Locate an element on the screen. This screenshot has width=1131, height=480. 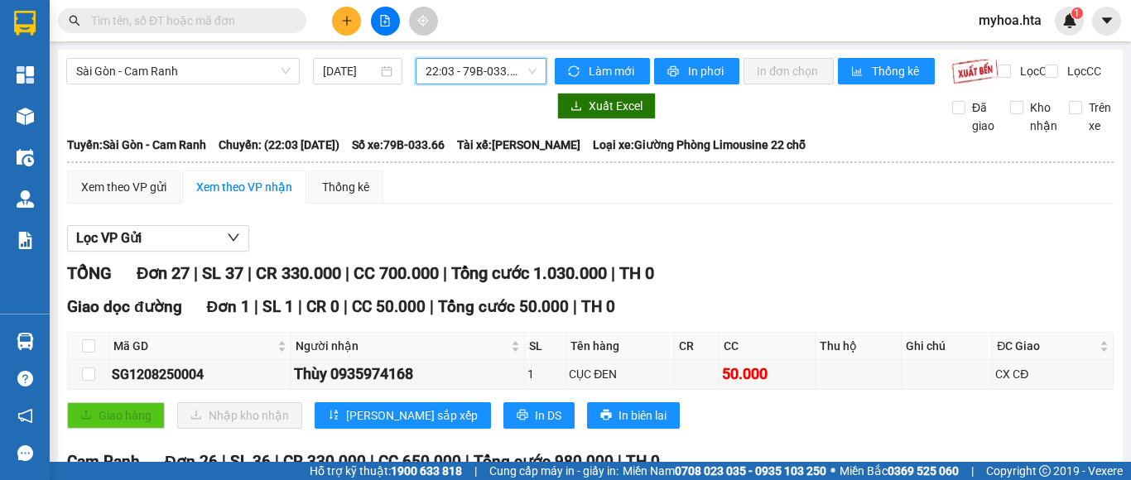
span: Mã GD is located at coordinates (194, 346).